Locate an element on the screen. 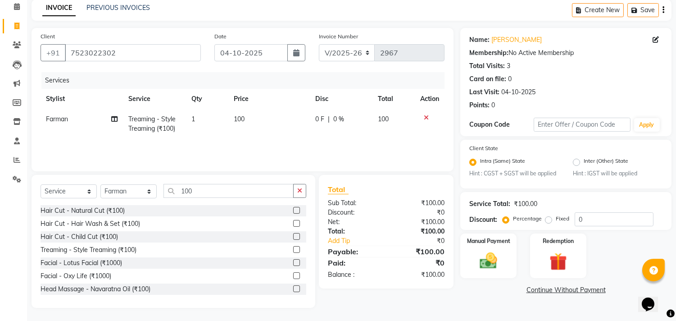 The image size is (676, 321). img: _cash.svg is located at coordinates (489, 260).